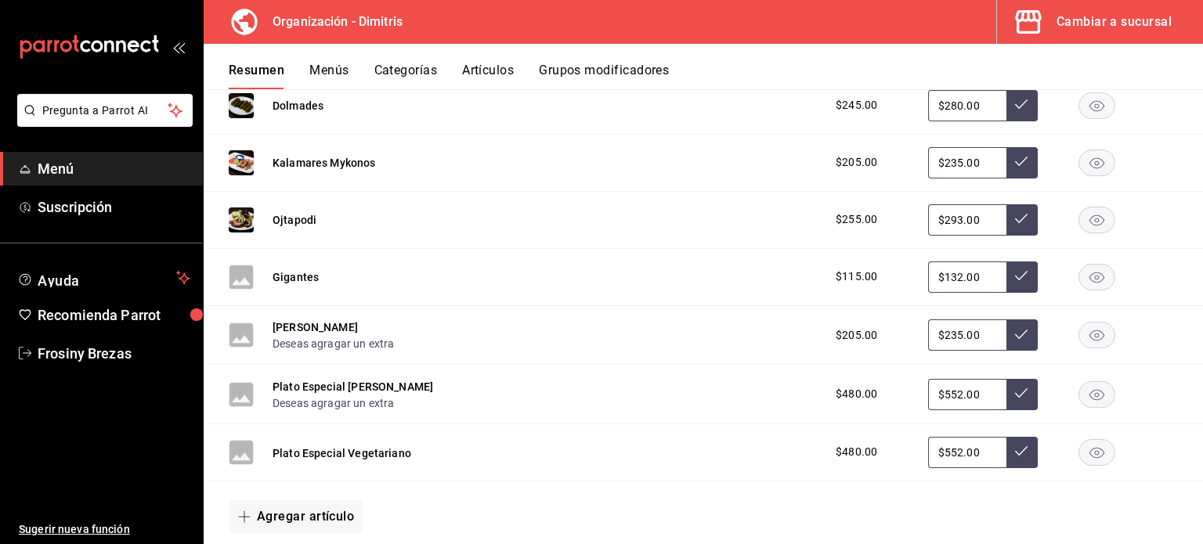 This screenshot has width=1203, height=544. I want to click on span: Pregunta a Parrot AI, so click(105, 110).